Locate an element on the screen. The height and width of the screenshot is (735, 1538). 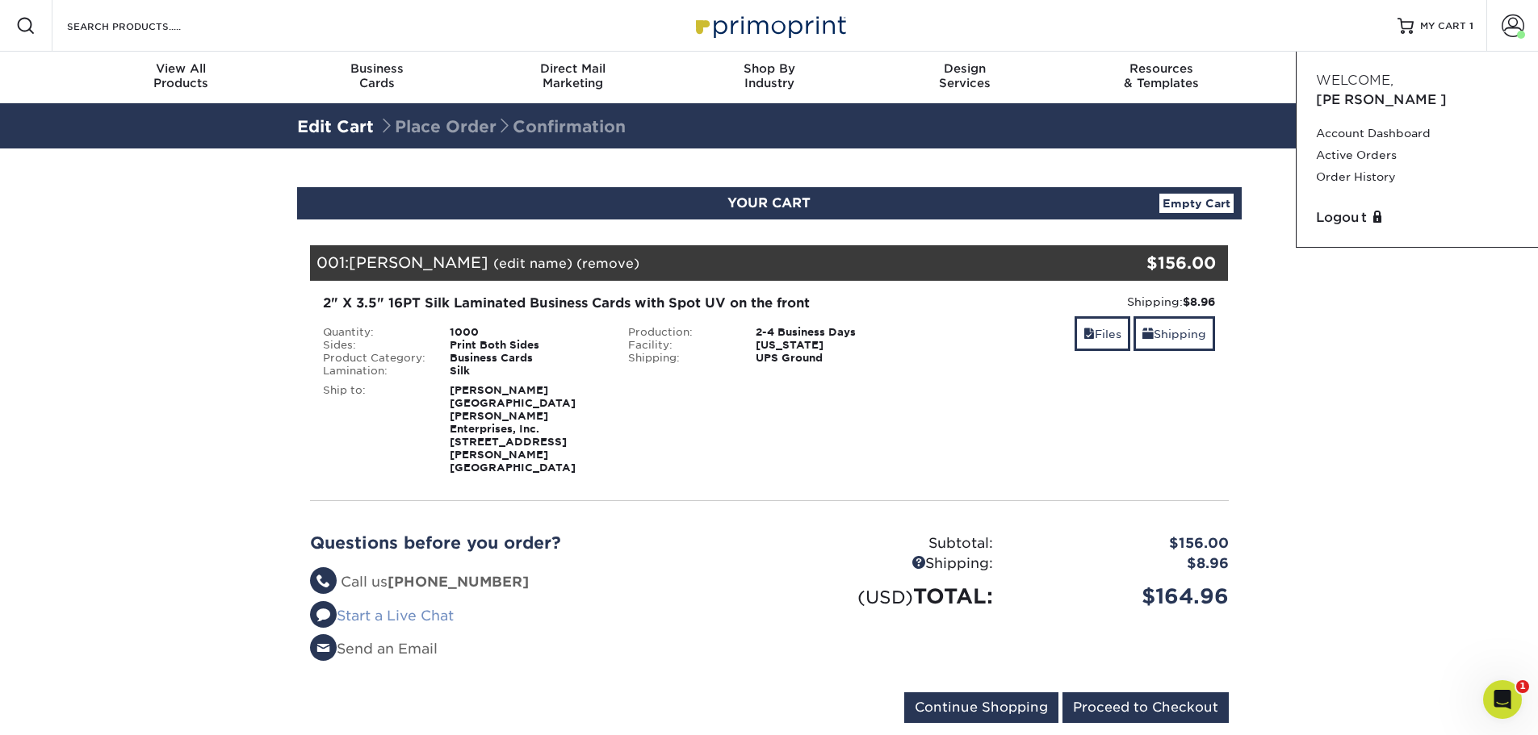
span: Shop By is located at coordinates (768, 69).